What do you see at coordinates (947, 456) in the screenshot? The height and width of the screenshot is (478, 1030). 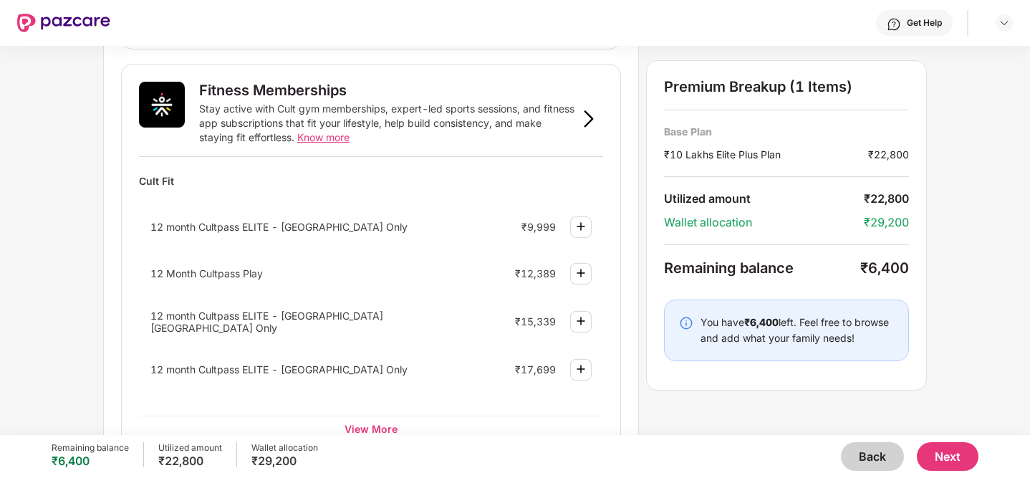 I see `button: Next` at bounding box center [947, 456].